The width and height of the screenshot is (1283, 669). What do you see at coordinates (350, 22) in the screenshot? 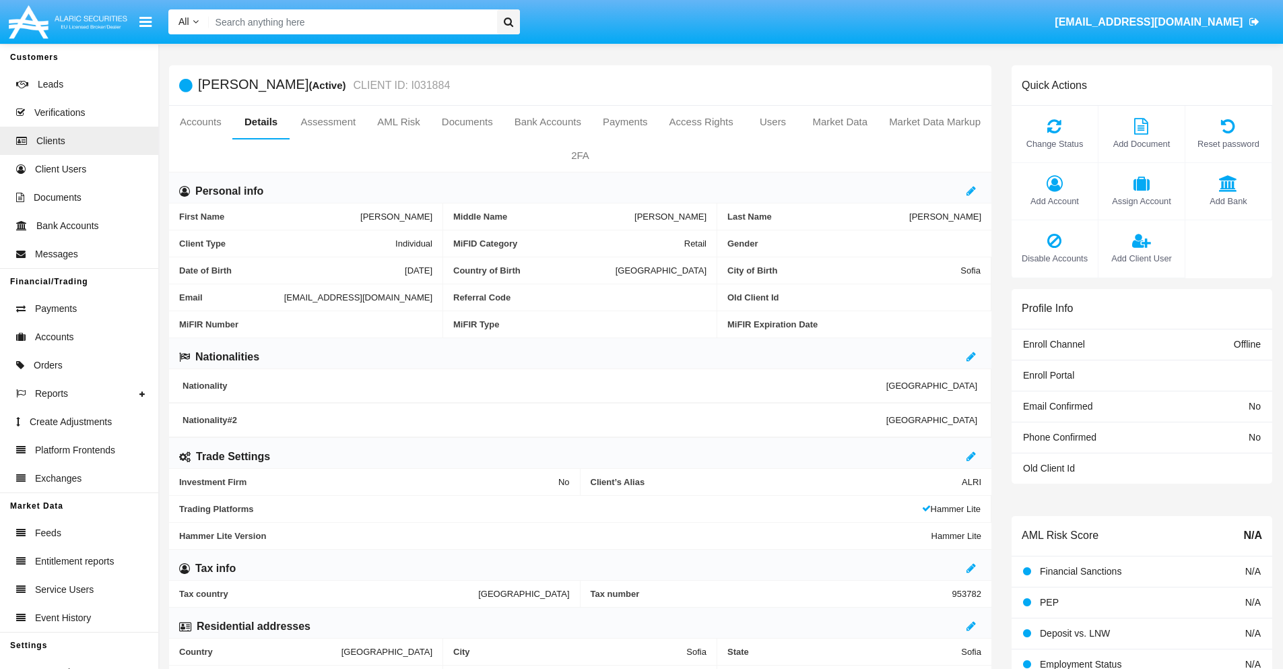
I see `input: Search` at bounding box center [350, 22].